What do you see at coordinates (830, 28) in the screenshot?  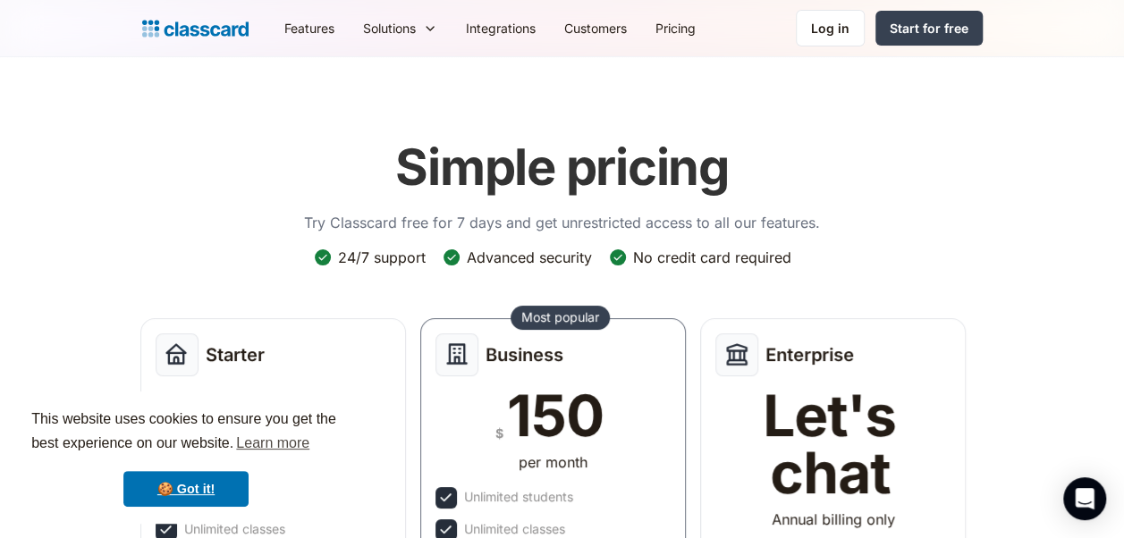 I see `div: Log in` at bounding box center [830, 28].